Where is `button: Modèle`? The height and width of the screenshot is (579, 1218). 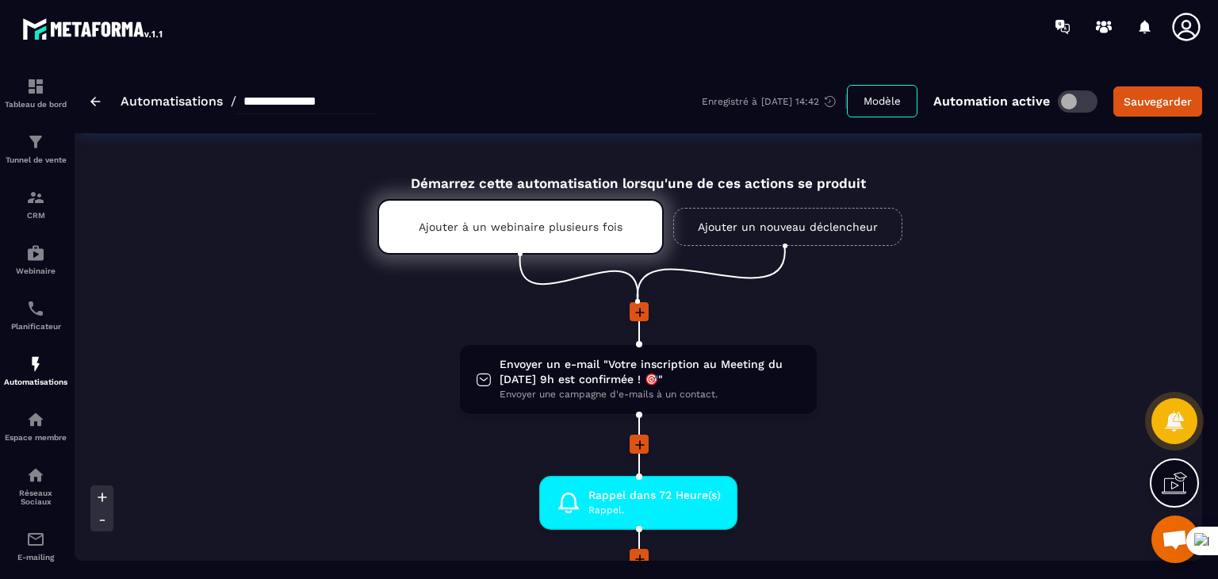
button: Modèle is located at coordinates (882, 101).